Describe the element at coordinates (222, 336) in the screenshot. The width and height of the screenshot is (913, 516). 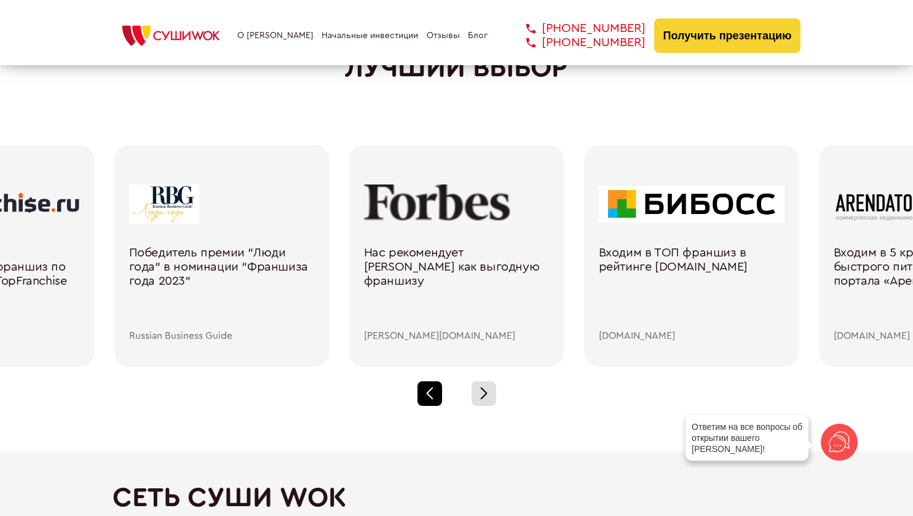
I see `div: Russian Business Guide` at that location.